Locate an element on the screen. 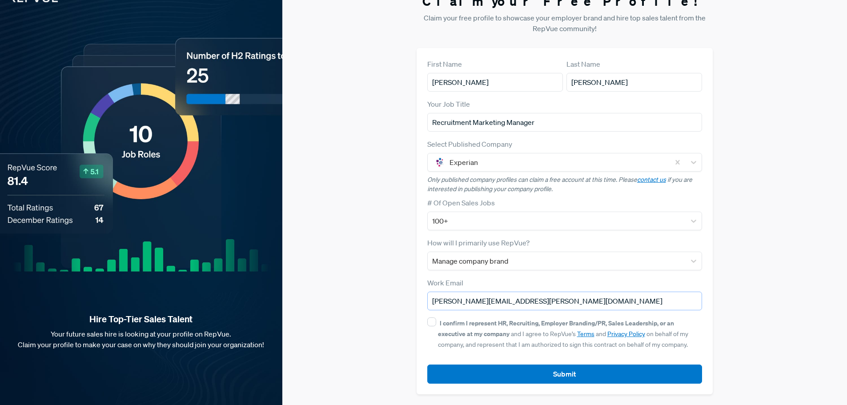 The height and width of the screenshot is (405, 847). input: Email is located at coordinates (565, 301).